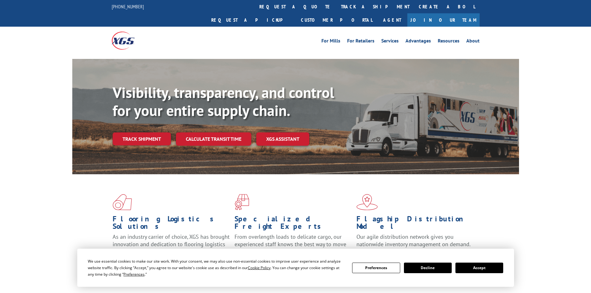 Image resolution: width=591 pixels, height=293 pixels. I want to click on a: Agent, so click(392, 20).